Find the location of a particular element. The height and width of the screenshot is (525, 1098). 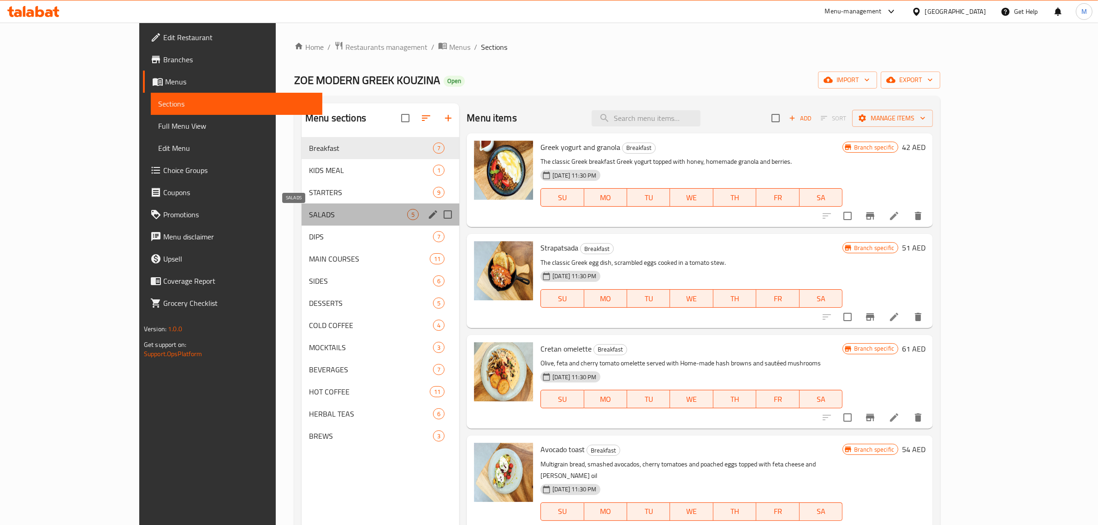

h6: 54 AED is located at coordinates (914, 449).